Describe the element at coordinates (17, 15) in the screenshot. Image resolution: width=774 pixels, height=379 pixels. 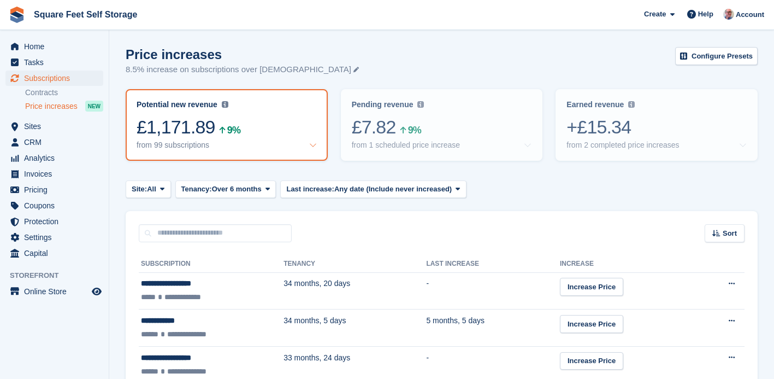
I see `img: stora-icon-8386f47178a22dfd0bd8f6a31ec36ba5ce8667c1dd55bd0f319d3a0aa187defe.svg` at that location.